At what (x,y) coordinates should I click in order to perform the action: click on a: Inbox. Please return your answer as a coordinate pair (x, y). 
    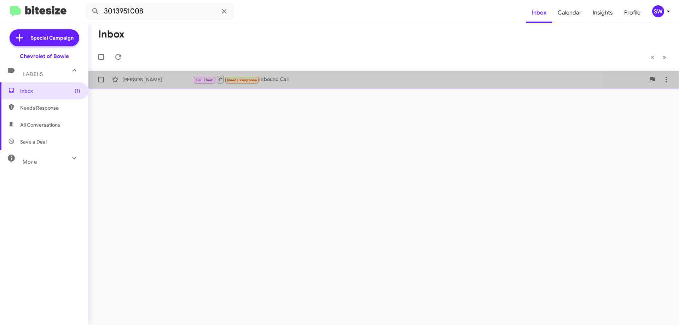
    Looking at the image, I should click on (539, 13).